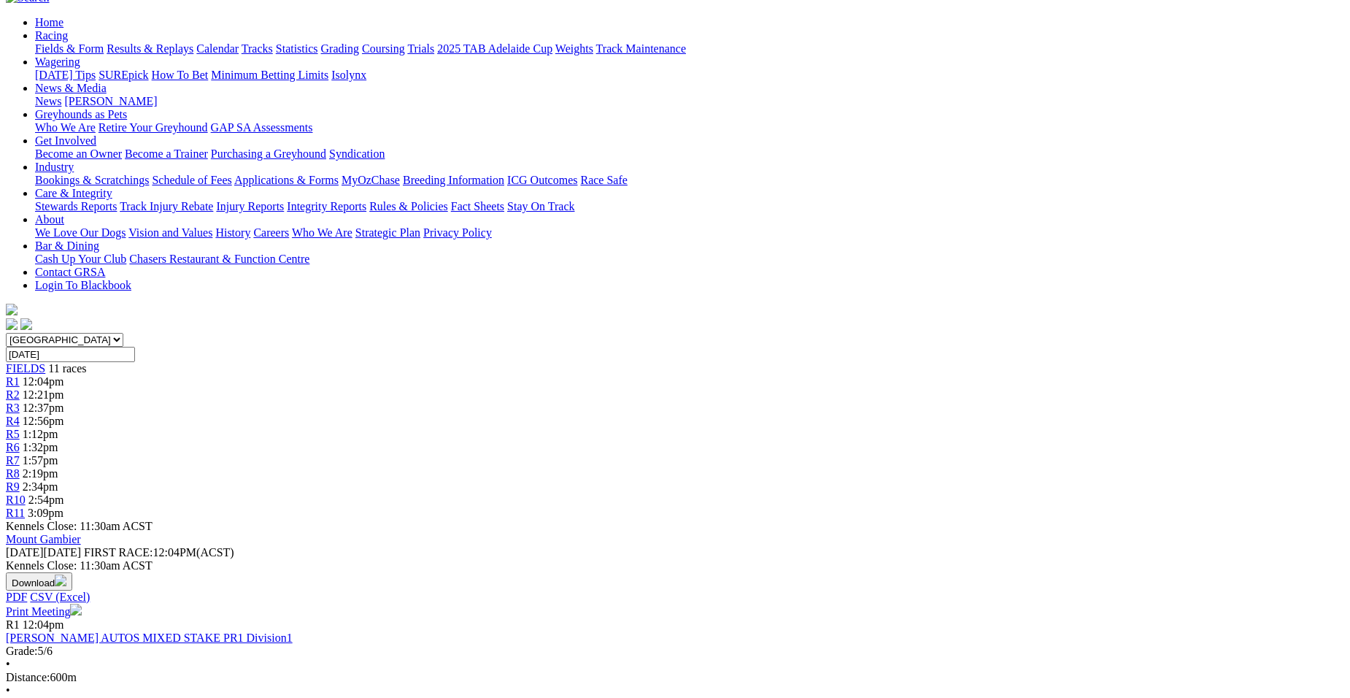  I want to click on span: 11 races, so click(67, 368).